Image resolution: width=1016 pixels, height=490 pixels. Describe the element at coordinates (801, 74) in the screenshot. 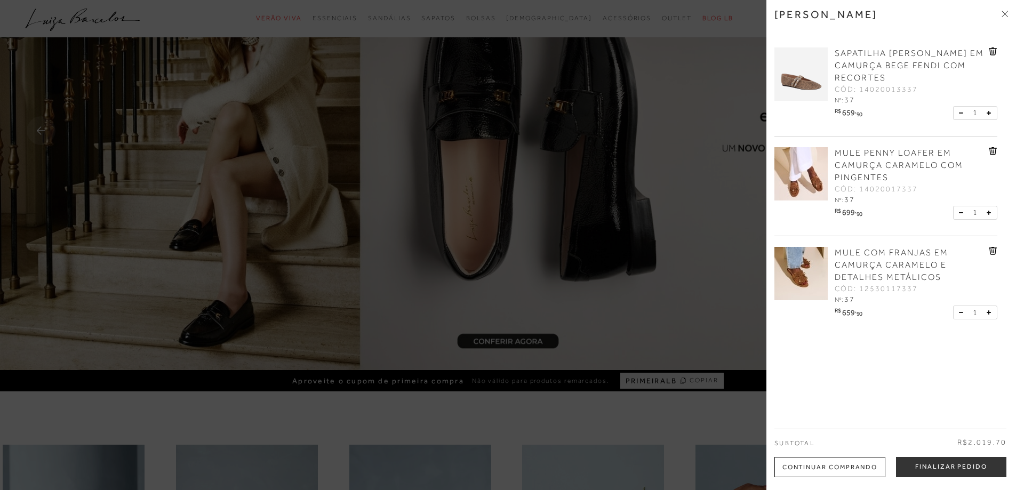

I see `img: SAPATILHA MARY JANE EM CAMURÇA BEGE FENDI COM RECORTES` at that location.